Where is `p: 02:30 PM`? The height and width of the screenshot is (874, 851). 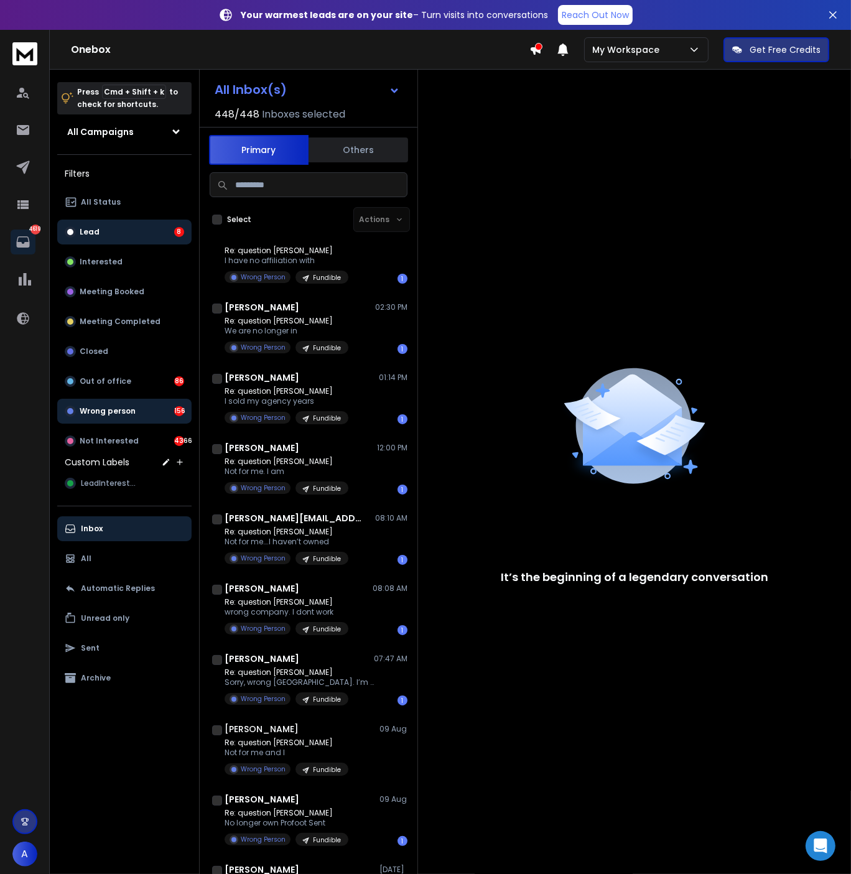 p: 02:30 PM is located at coordinates (391, 307).